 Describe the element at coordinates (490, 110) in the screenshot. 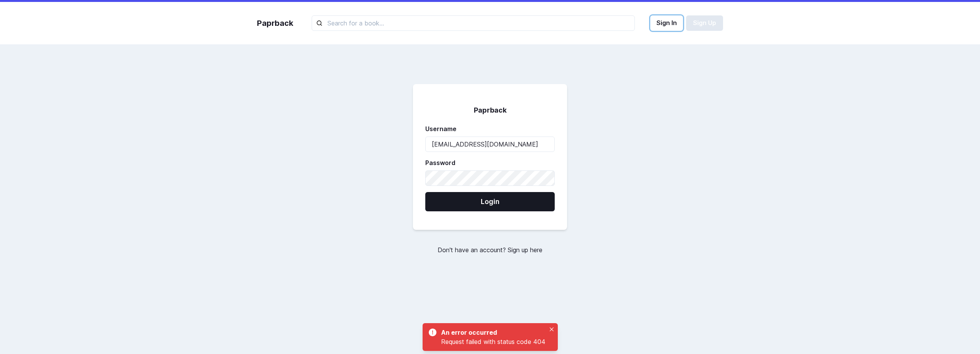

I see `a: Back to homepage` at that location.